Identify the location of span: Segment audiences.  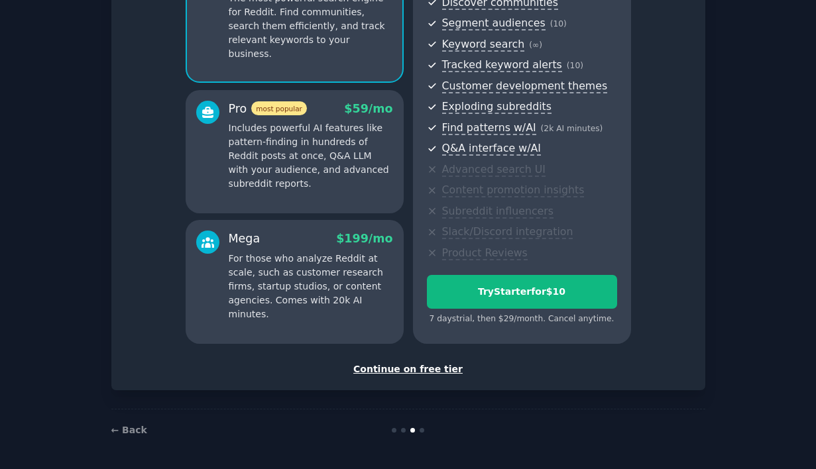
(494, 23).